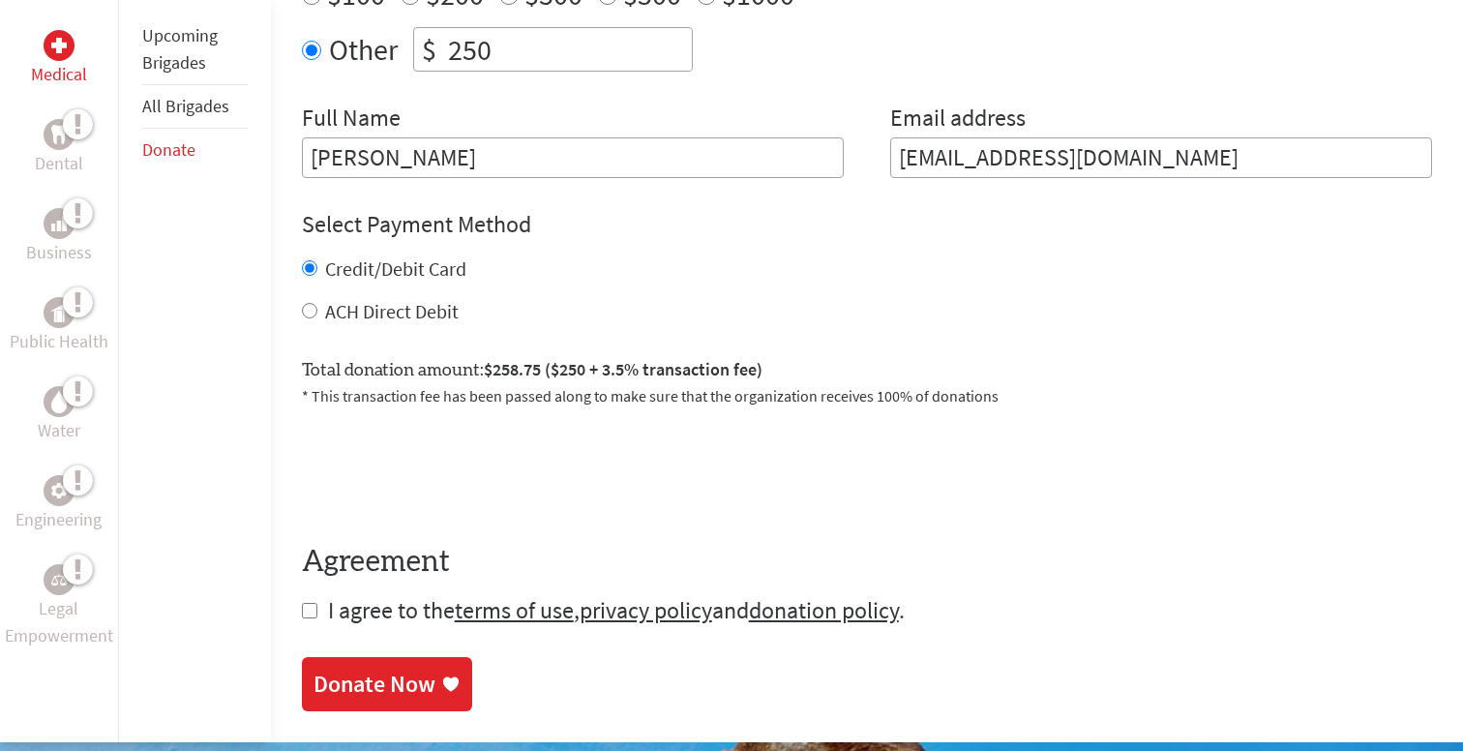 This screenshot has width=1463, height=751. I want to click on p: Medical, so click(59, 75).